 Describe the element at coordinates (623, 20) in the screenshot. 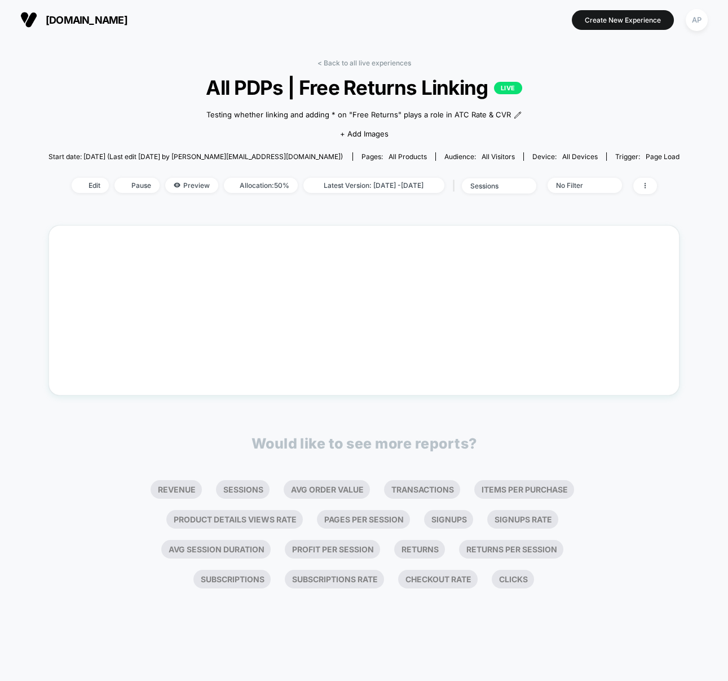

I see `button: Create New Experience` at that location.